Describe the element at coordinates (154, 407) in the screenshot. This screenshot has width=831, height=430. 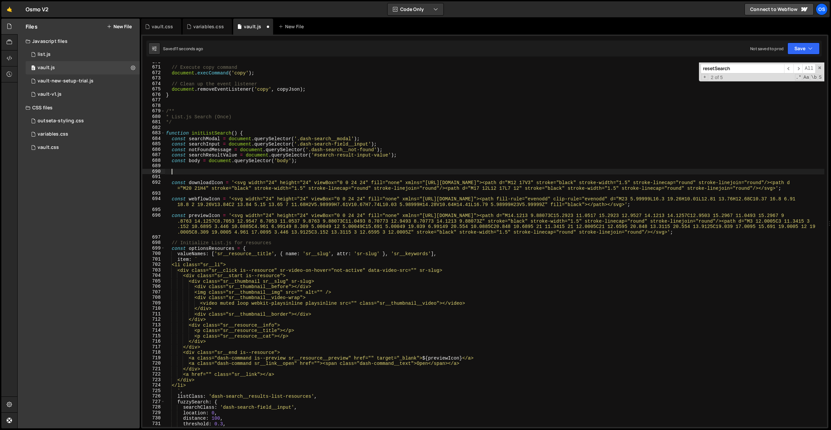
I see `div: 728` at that location.